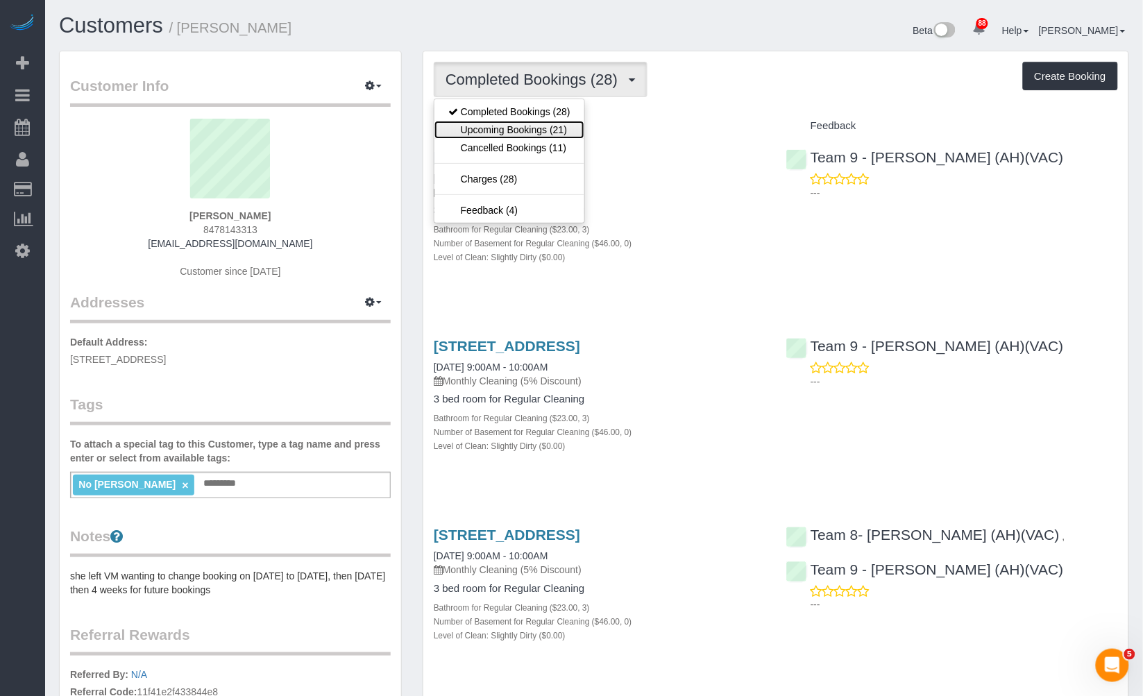 Image resolution: width=1143 pixels, height=696 pixels. I want to click on a: Completed Bookings (28), so click(509, 112).